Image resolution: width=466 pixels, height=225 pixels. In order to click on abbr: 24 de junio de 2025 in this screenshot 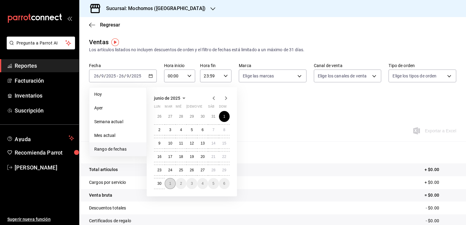, I will do `click(170, 170)`.